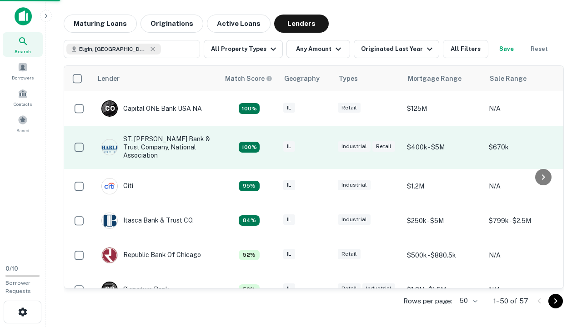 This screenshot has height=327, width=582. What do you see at coordinates (23, 78) in the screenshot?
I see `span: Borrowers` at bounding box center [23, 78].